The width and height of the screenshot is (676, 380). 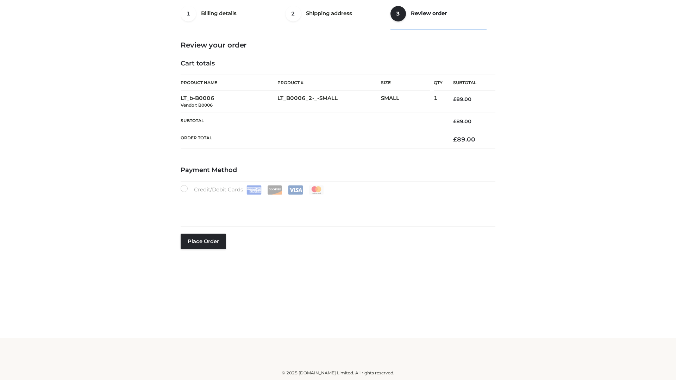 I want to click on th: Qty, so click(x=438, y=83).